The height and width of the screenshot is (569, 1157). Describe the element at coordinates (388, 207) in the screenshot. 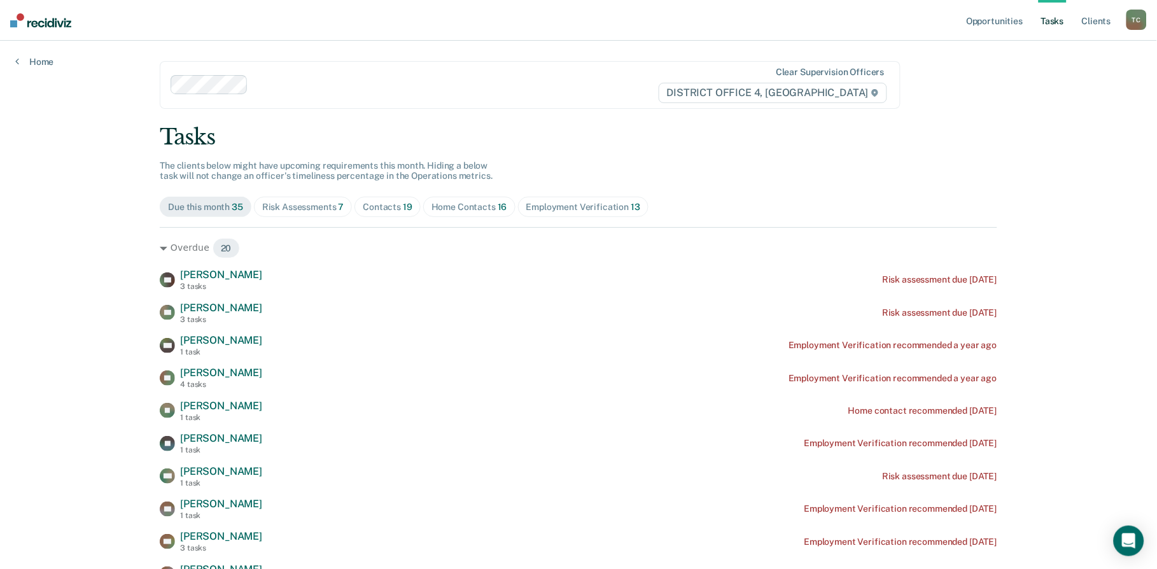

I see `div: Contacts` at that location.